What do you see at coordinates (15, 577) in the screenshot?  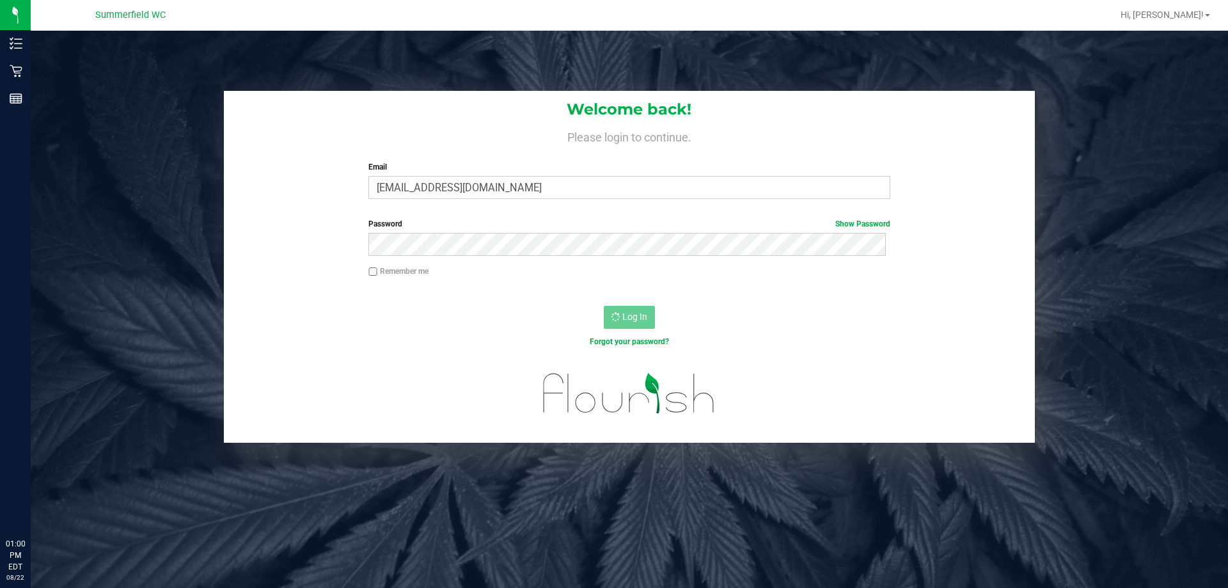 I see `p: 08/22` at bounding box center [15, 577].